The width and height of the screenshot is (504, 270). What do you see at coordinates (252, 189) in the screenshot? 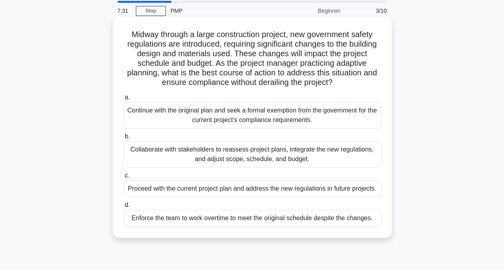
I see `div: Proceed with the current project plan and address the new regulations in future projects.` at bounding box center [252, 189].